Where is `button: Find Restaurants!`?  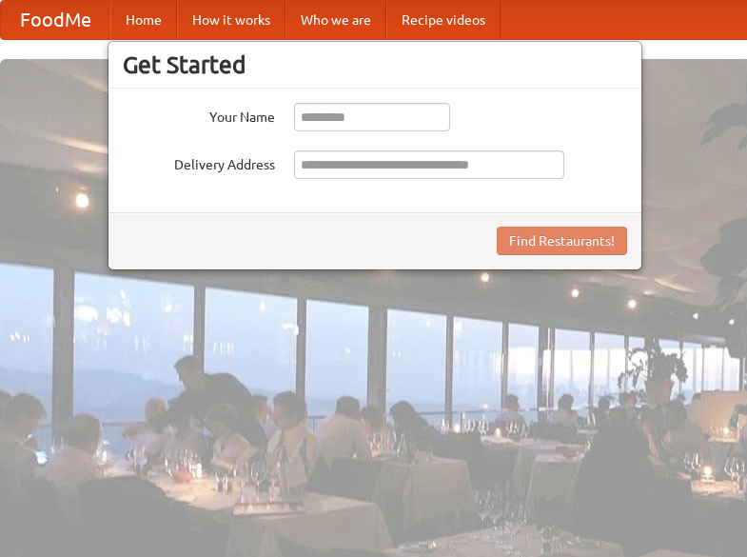 button: Find Restaurants! is located at coordinates (562, 241).